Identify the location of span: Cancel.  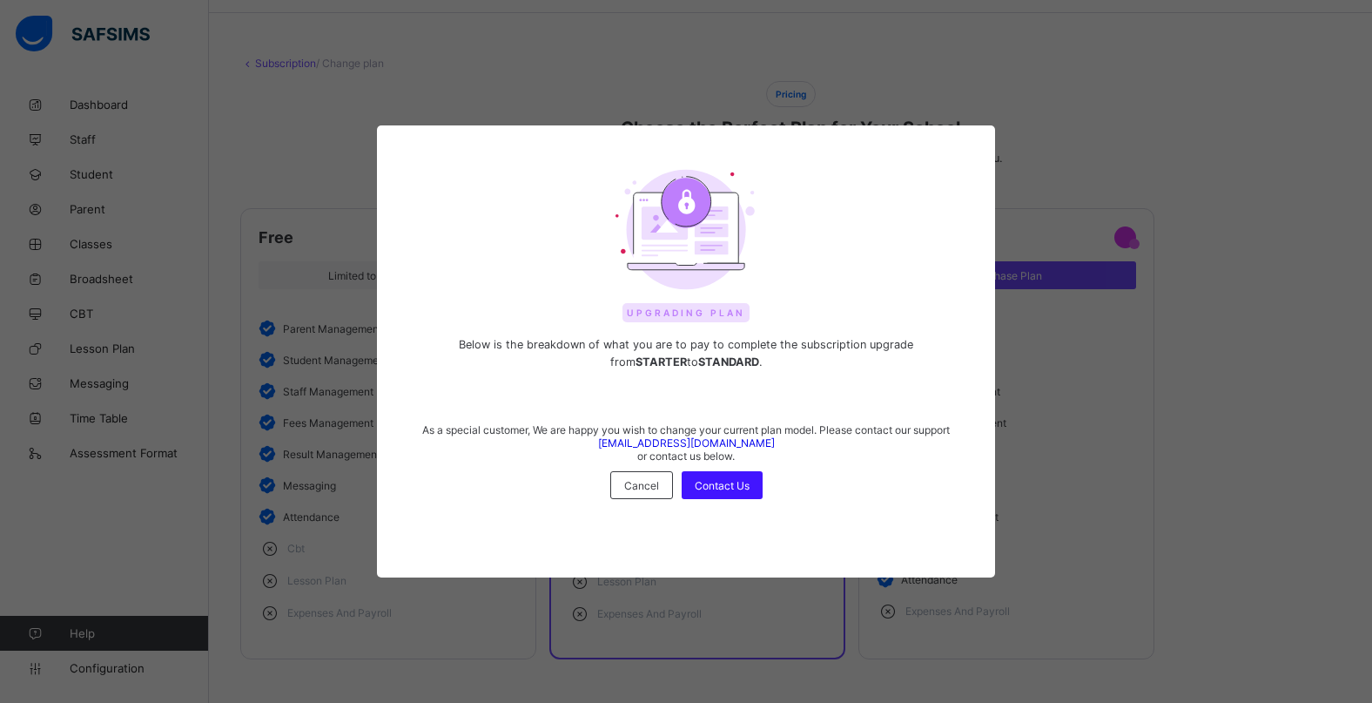
(642, 485).